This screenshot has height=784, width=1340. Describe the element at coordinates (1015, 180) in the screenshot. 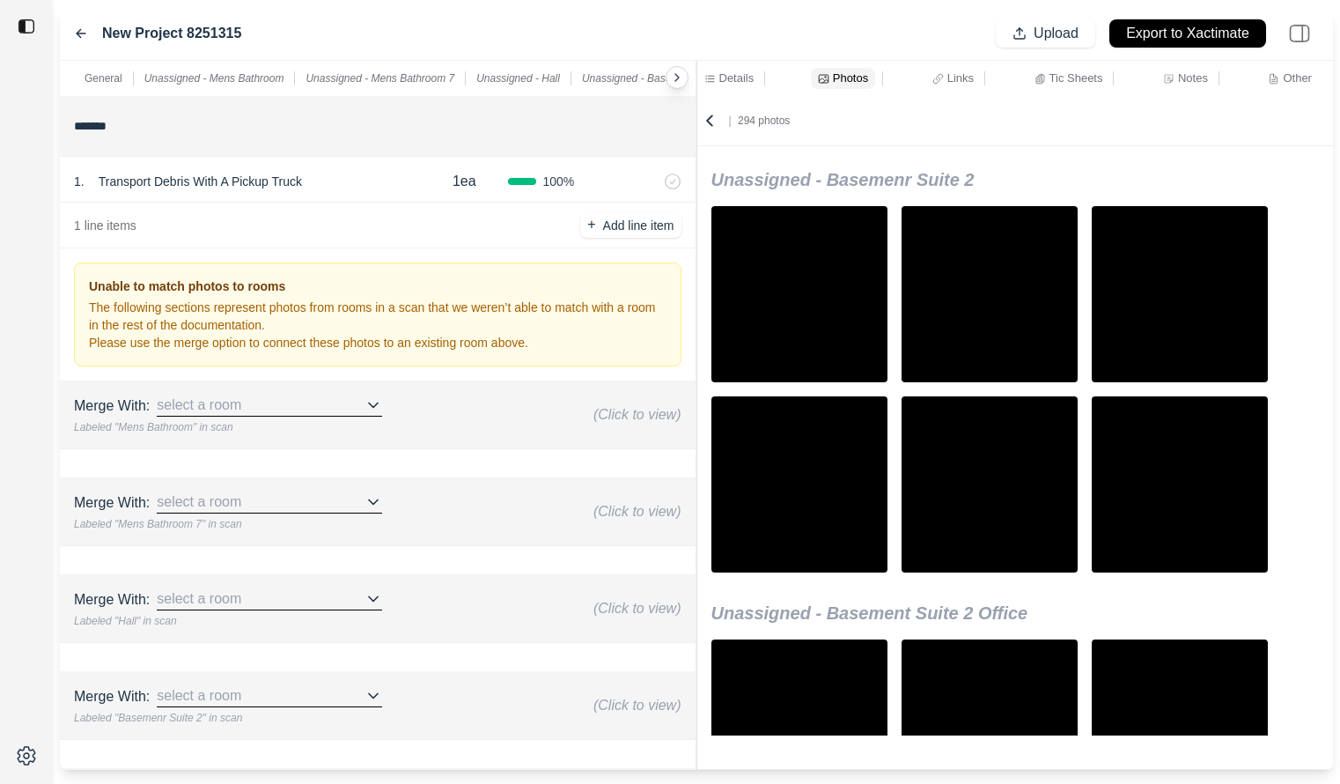

I see `h3: Unassigned - Basemenr Suite 2` at that location.